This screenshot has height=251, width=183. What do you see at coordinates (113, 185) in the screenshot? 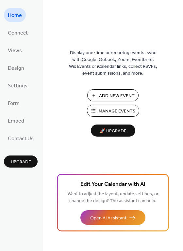
I see `span: Edit Your Calendar with AI` at bounding box center [113, 185].